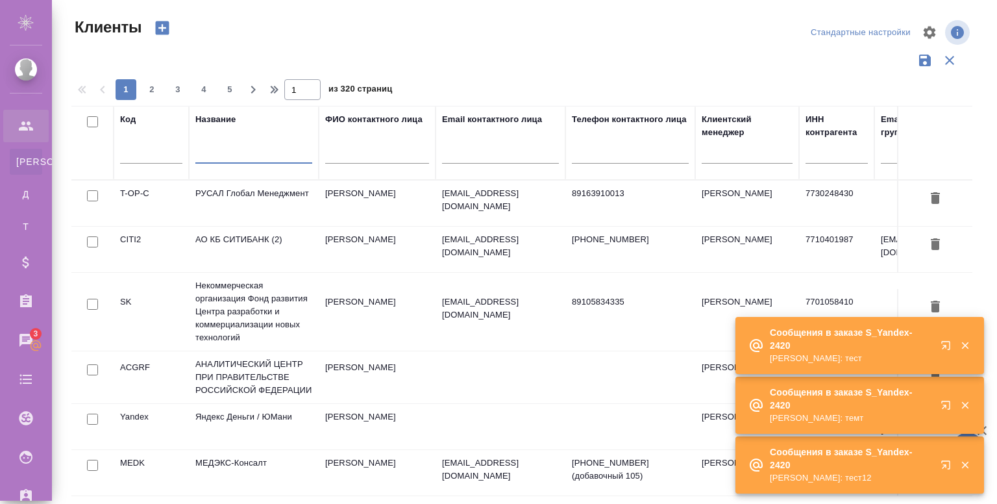 This screenshot has height=504, width=997. I want to click on td: 7701058410, so click(837, 312).